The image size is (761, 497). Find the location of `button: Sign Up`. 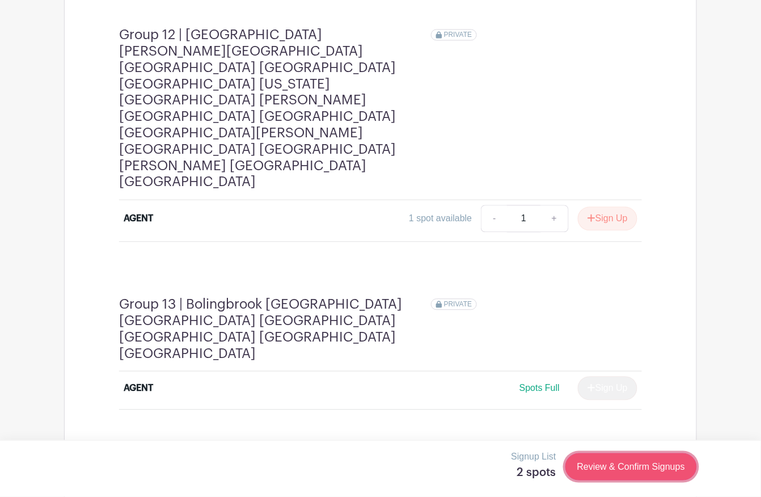

button: Sign Up is located at coordinates (608, 218).